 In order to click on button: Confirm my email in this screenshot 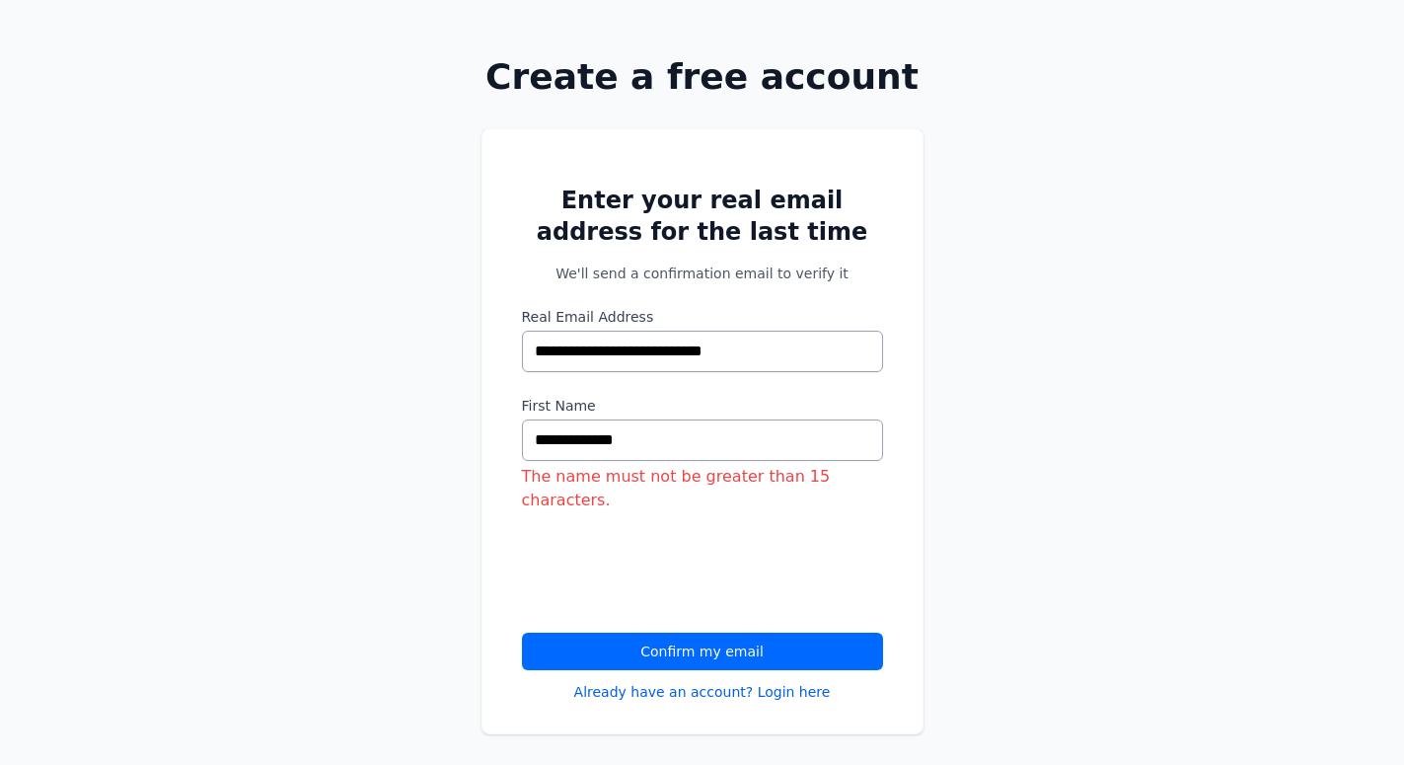, I will do `click(702, 651)`.